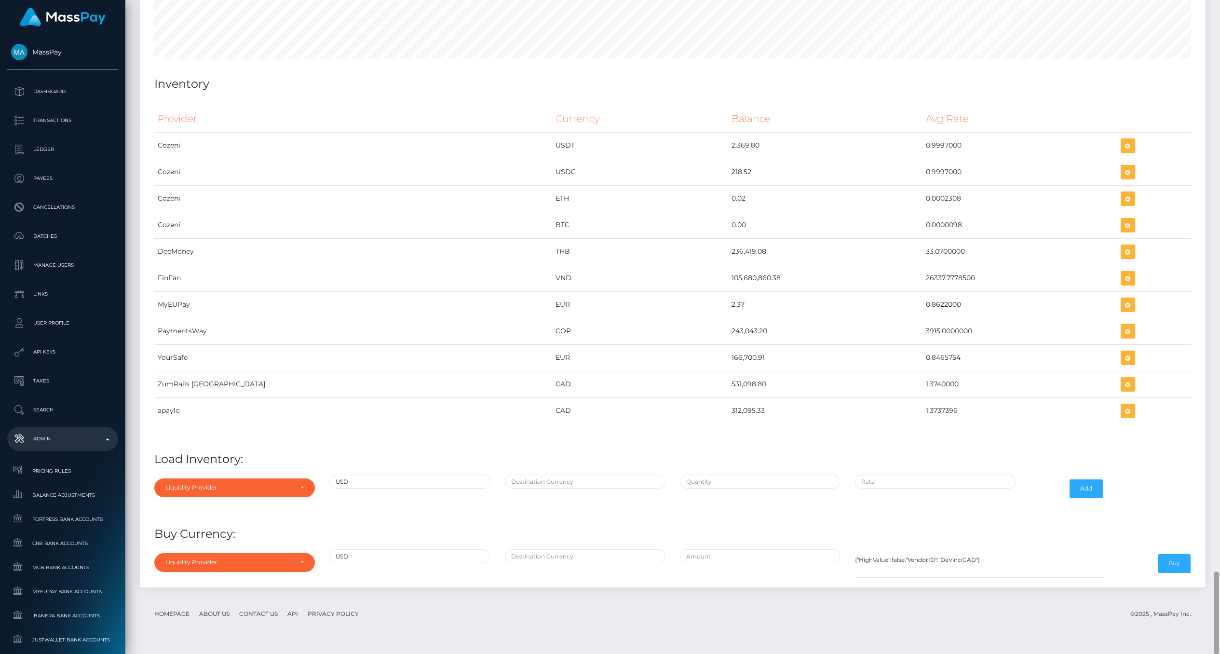  What do you see at coordinates (825, 410) in the screenshot?
I see `td: 312,095.33` at bounding box center [825, 410].